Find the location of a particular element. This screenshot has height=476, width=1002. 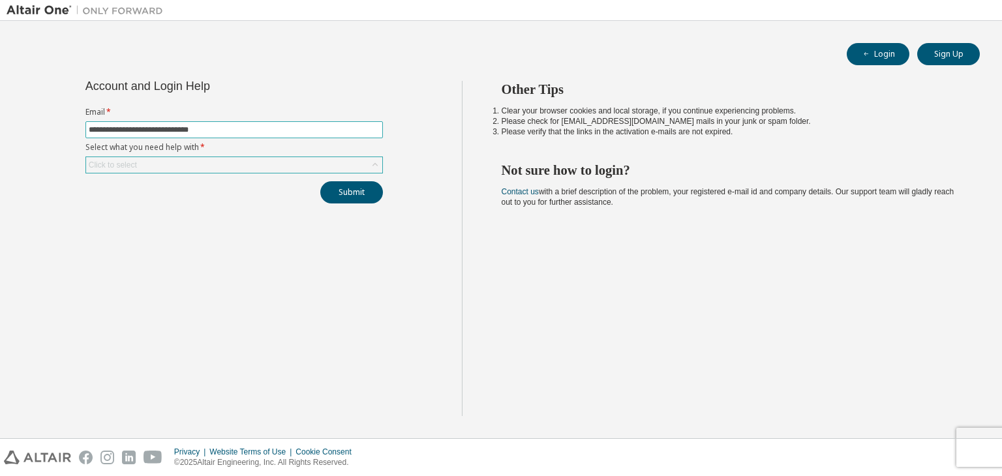

h2: Not sure how to login? is located at coordinates (729, 170).